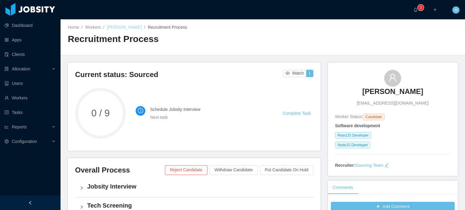 The height and width of the screenshot is (210, 465). What do you see at coordinates (30, 40) in the screenshot?
I see `a: icon: appstoreApps` at bounding box center [30, 40].